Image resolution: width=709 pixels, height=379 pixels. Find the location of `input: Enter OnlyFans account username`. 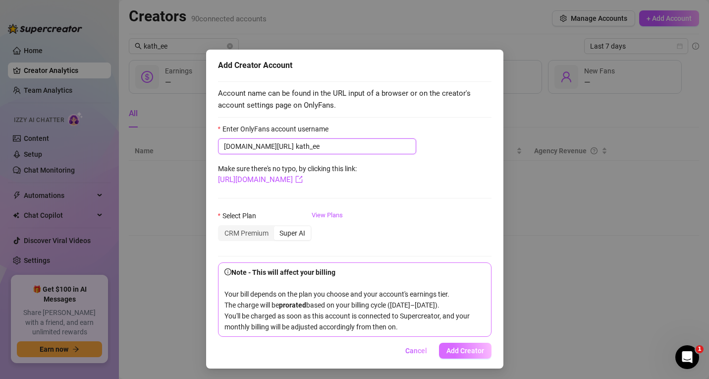

input: Enter OnlyFans account username is located at coordinates (353, 146).